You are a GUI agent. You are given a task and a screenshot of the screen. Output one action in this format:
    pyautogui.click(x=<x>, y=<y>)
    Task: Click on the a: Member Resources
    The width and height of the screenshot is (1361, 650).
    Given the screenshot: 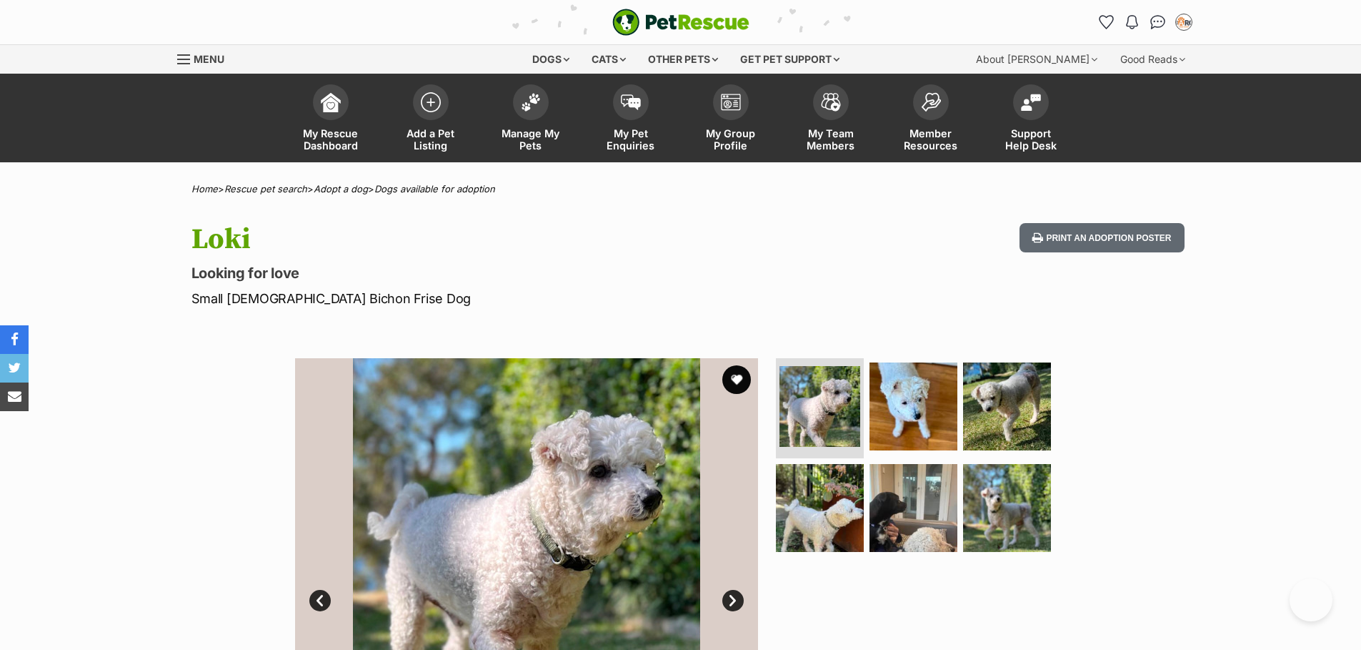 What is the action you would take?
    pyautogui.click(x=931, y=119)
    